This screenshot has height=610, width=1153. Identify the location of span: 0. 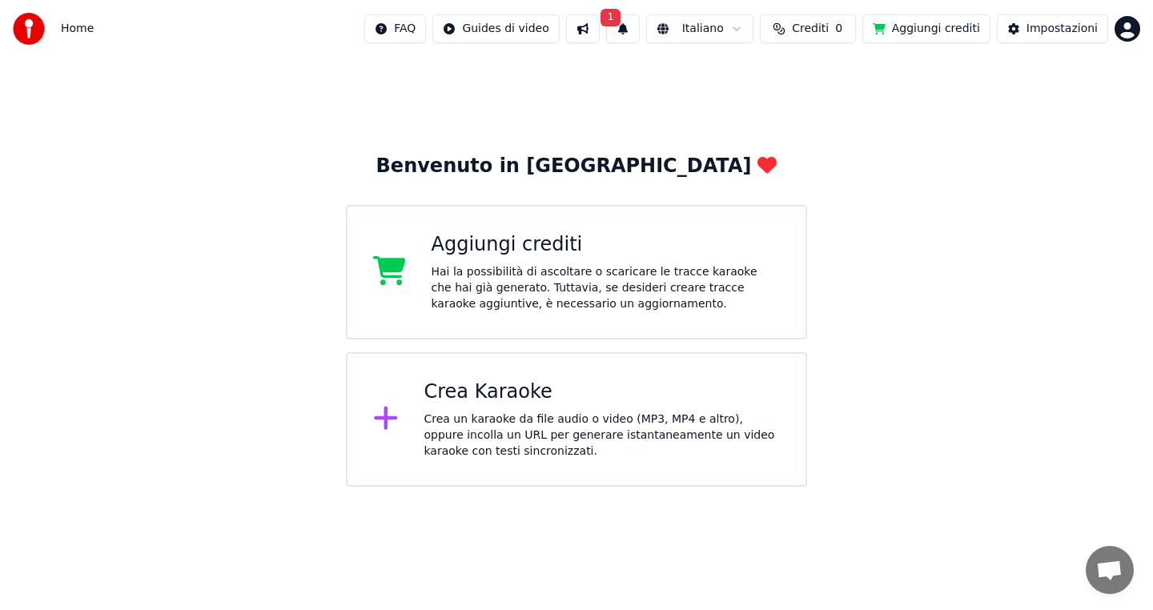
(838, 29).